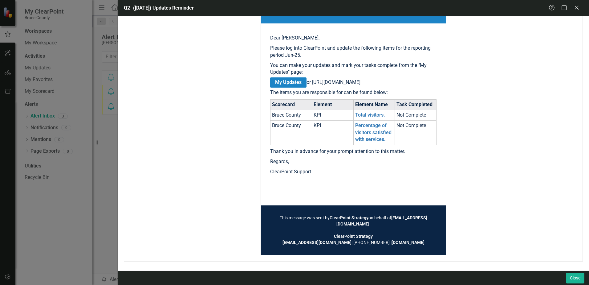 The image size is (589, 285). Describe the element at coordinates (291, 104) in the screenshot. I see `th: Scorecard` at that location.